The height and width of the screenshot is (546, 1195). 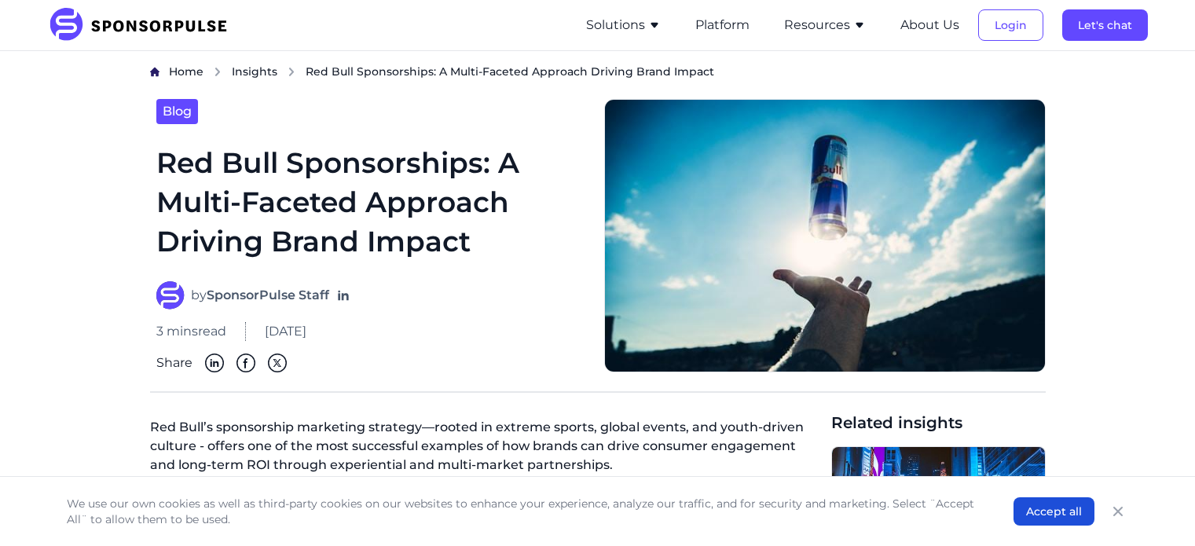 I want to click on button: Resources, so click(x=825, y=25).